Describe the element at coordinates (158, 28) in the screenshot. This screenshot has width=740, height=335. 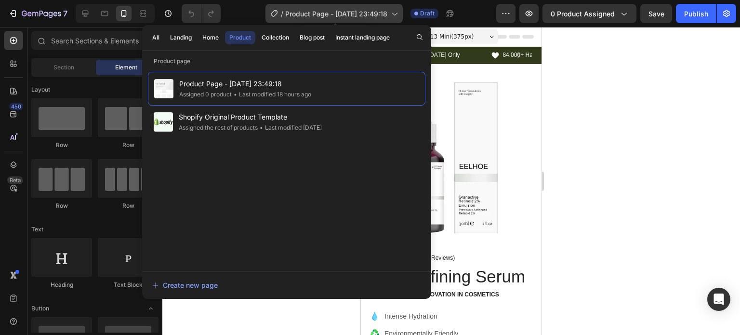
I see `button: Carousel Next Arrow` at that location.